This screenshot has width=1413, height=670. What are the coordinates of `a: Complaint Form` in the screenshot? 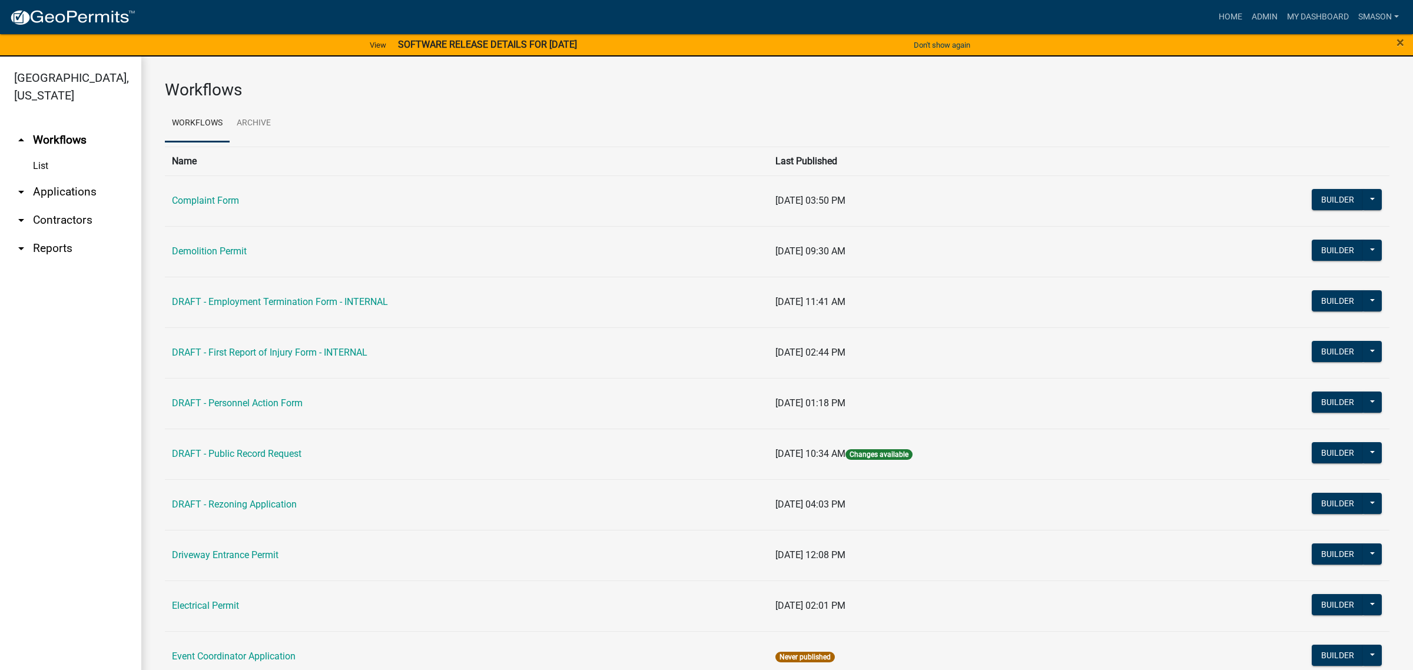 It's located at (206, 200).